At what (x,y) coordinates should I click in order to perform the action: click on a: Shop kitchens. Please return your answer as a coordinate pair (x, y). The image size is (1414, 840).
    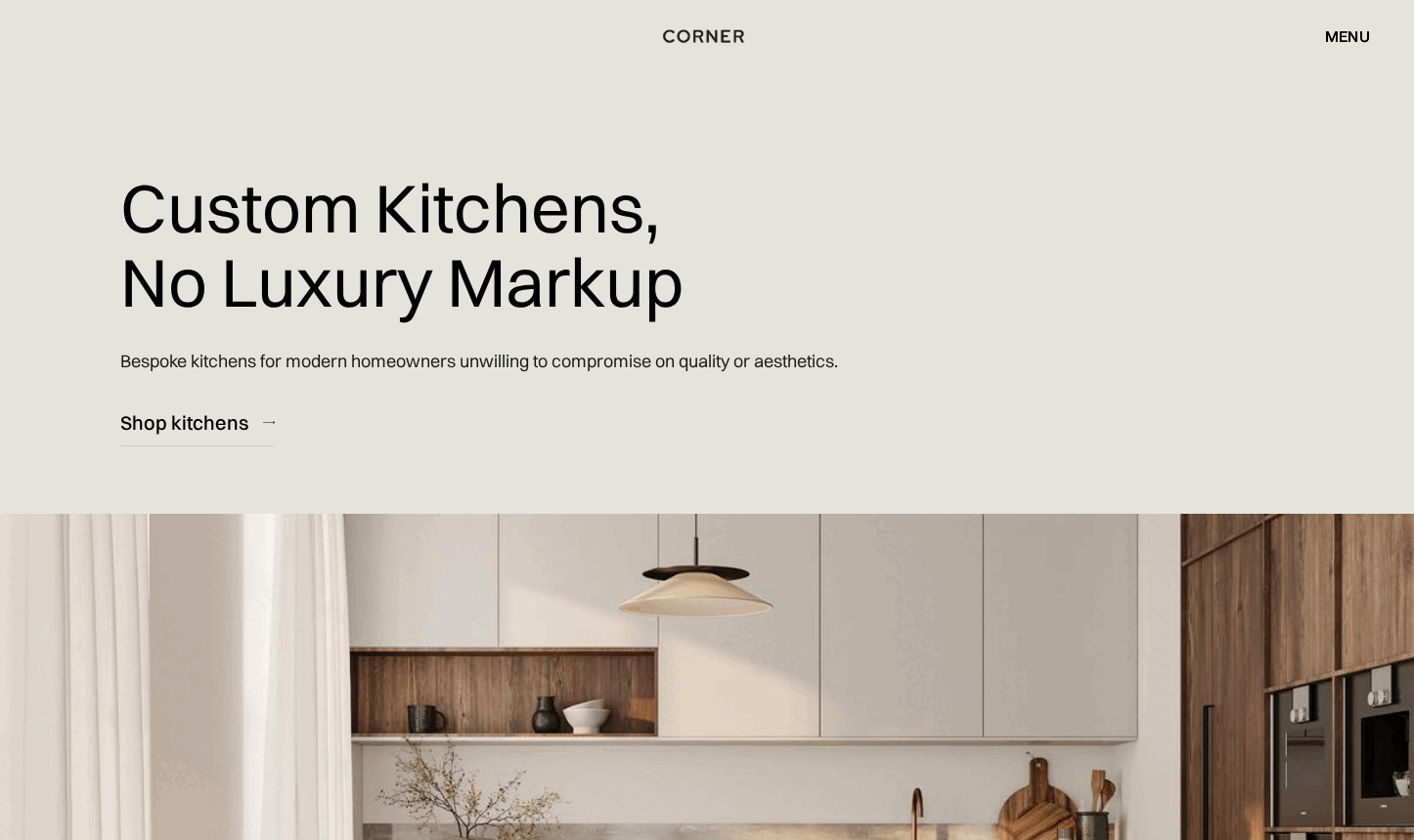
    Looking at the image, I should click on (198, 422).